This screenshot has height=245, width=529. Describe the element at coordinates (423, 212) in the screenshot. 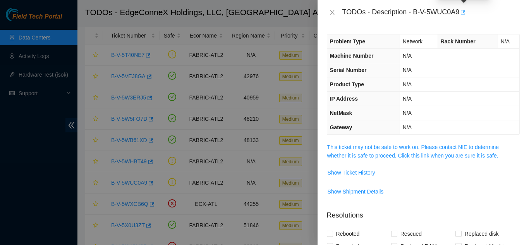

I see `p: Resolutions` at that location.